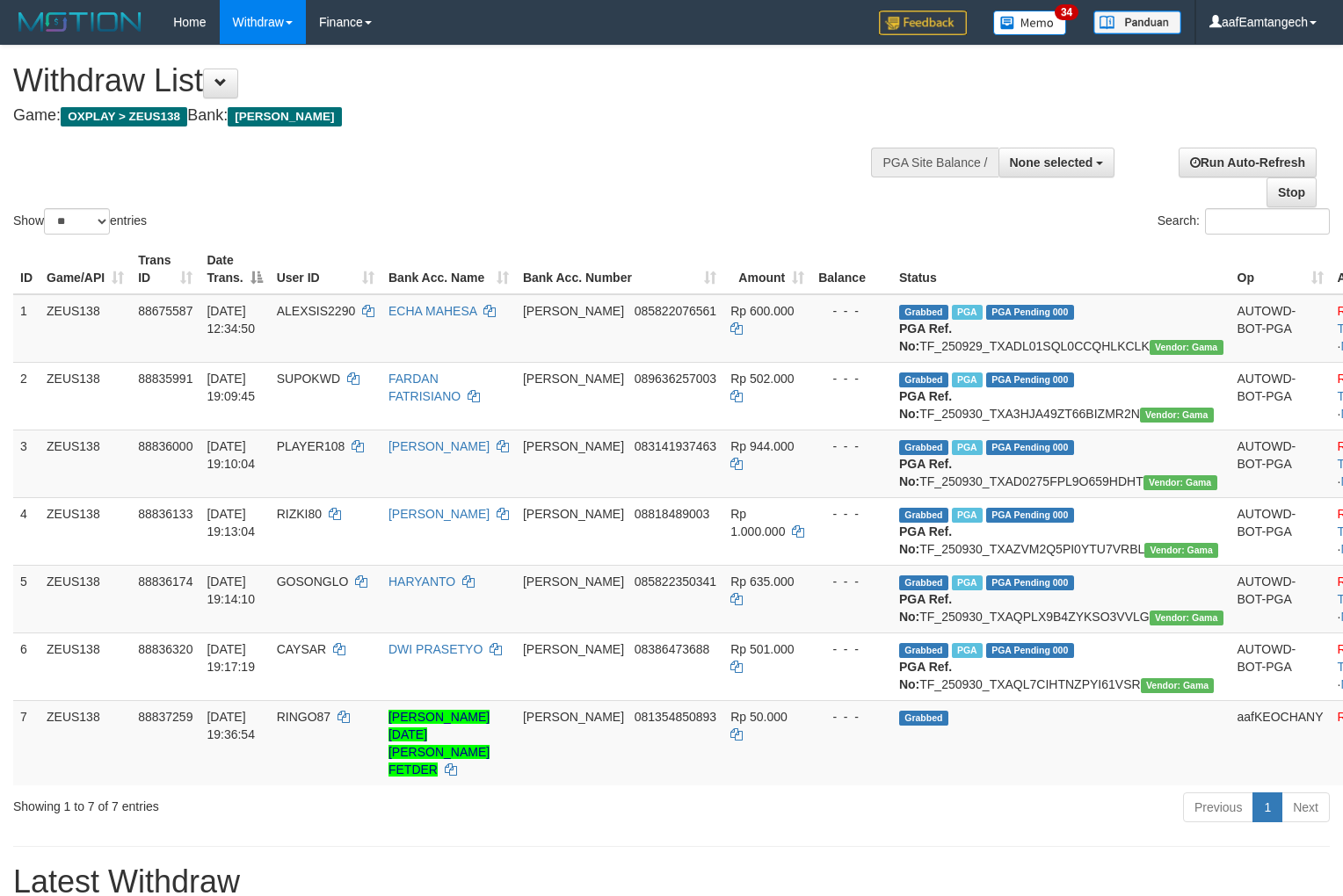  What do you see at coordinates (1061, 463) in the screenshot?
I see `td: TF_250930_TXAD0275FPL9O659HDHT` at bounding box center [1061, 463].